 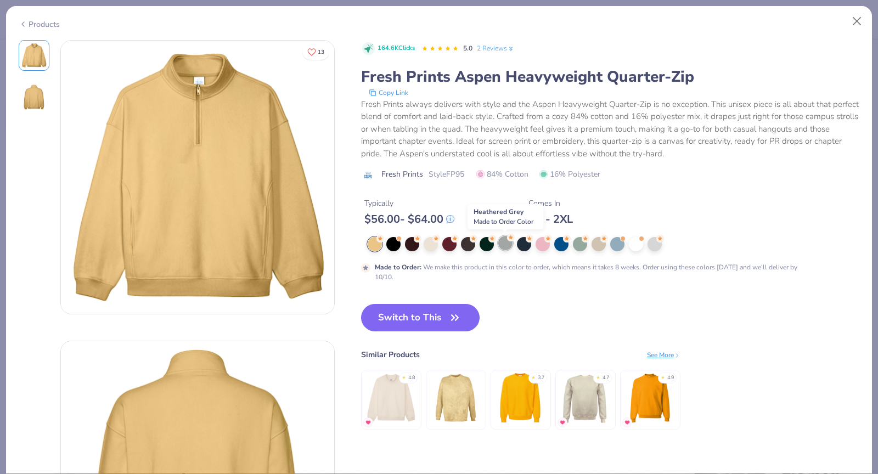 I want to click on img: Comfort Colors Adult Color Blast Crewneck Sweatshirt, so click(x=456, y=398).